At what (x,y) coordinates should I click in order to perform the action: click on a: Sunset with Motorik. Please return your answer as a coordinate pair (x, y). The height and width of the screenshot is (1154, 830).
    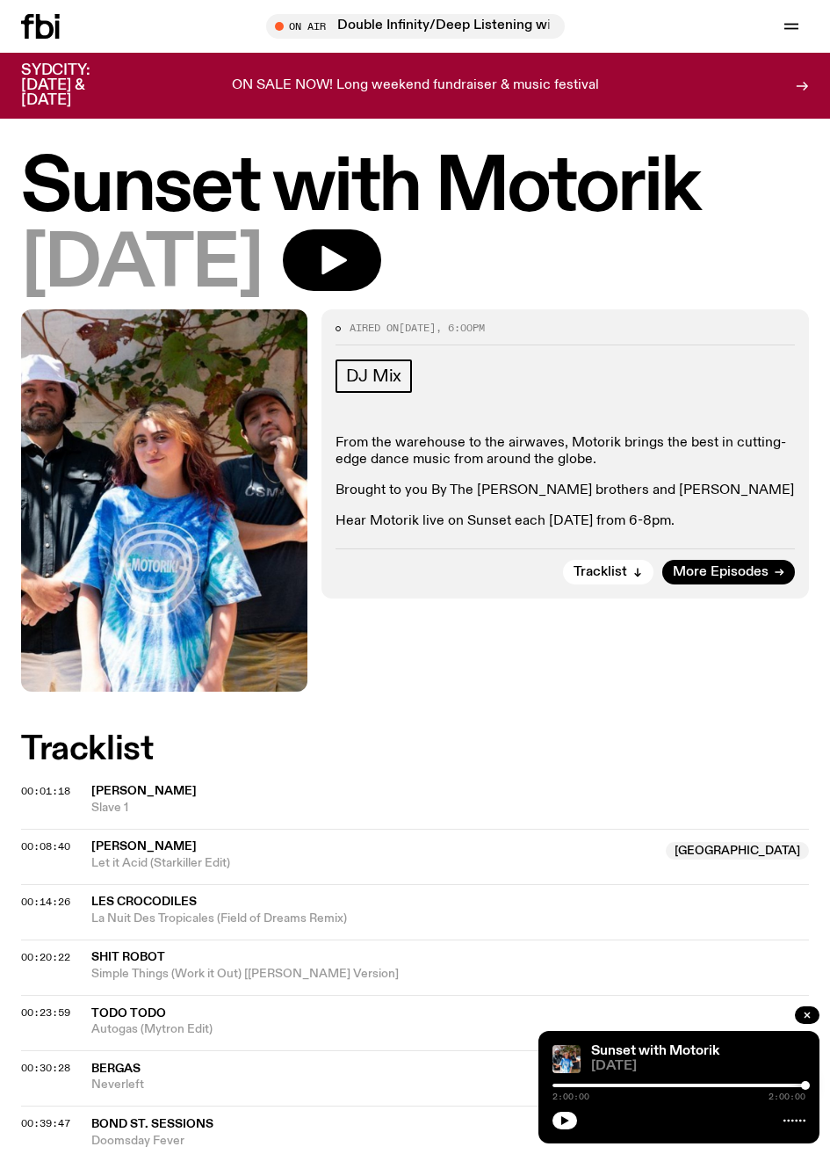
    Looking at the image, I should click on (655, 1051).